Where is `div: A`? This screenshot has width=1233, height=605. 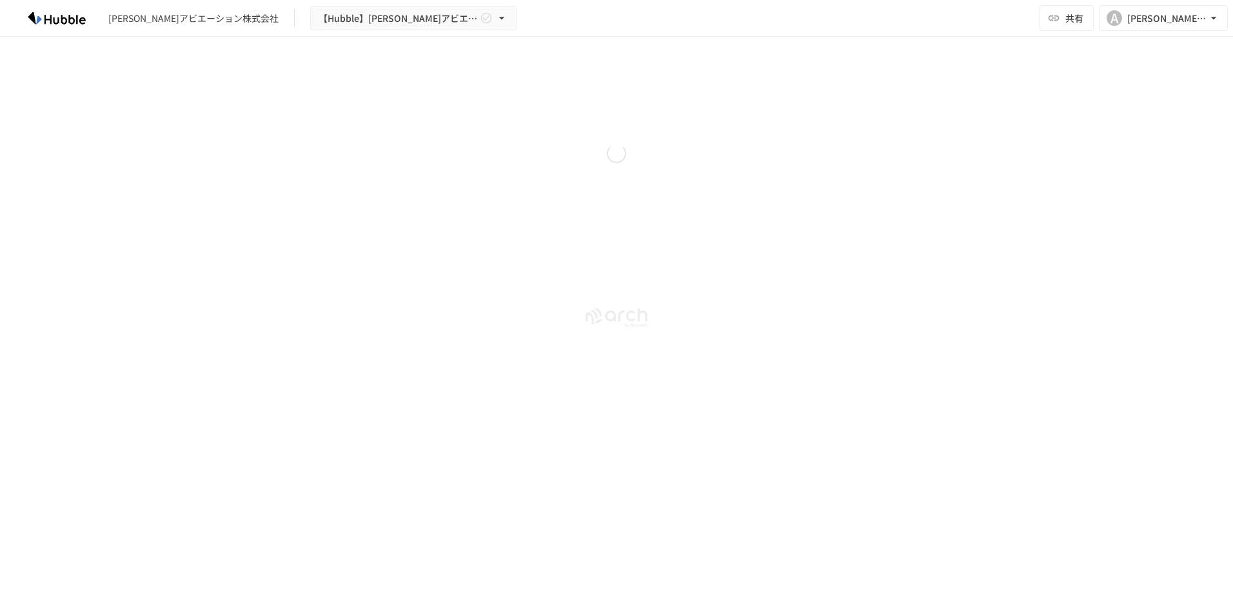
div: A is located at coordinates (1115, 18).